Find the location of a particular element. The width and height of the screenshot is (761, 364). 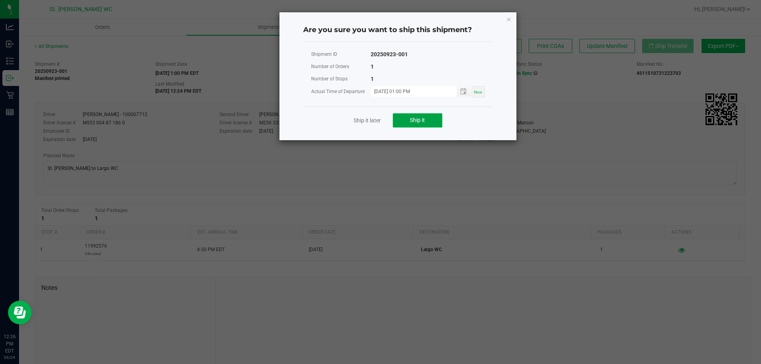

input: MM/dd/yyyy HH:MM a is located at coordinates (409, 91).